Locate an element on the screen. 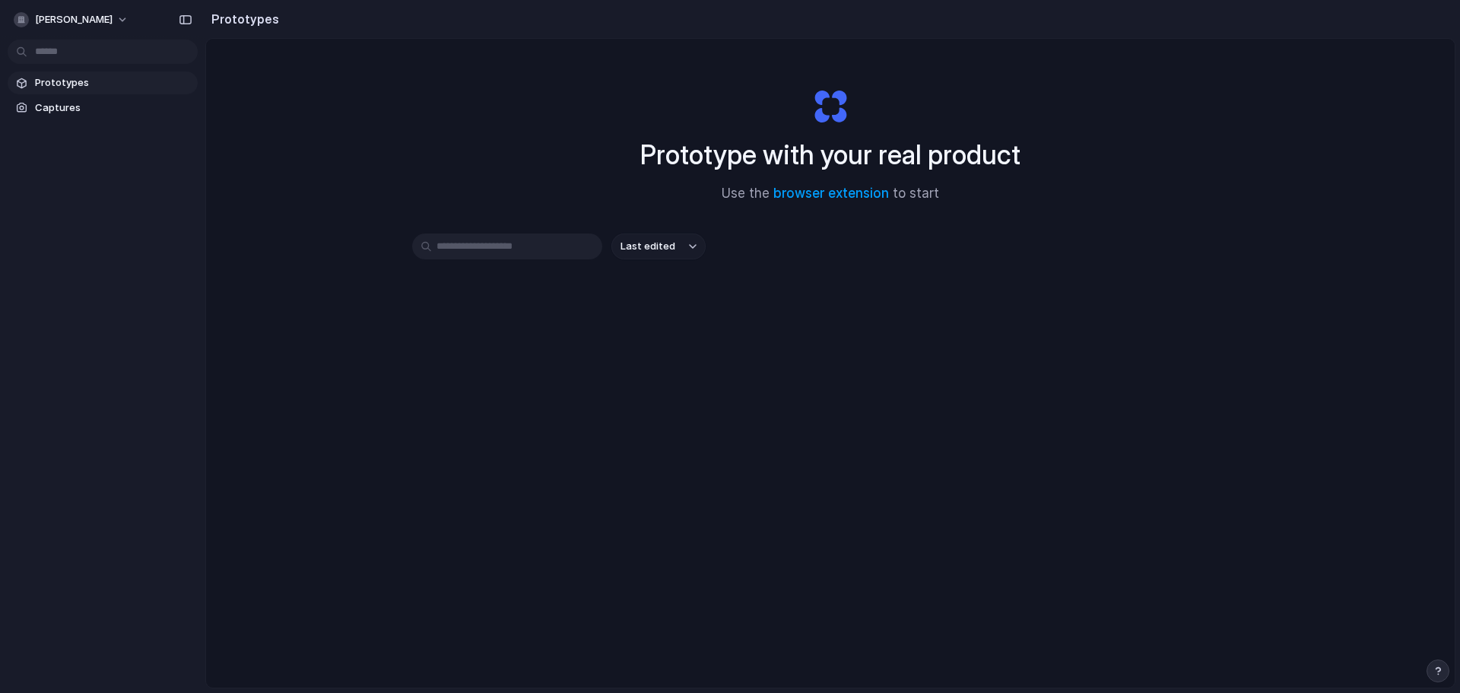 This screenshot has height=693, width=1460. h1: Prototype with your real product is located at coordinates (831, 154).